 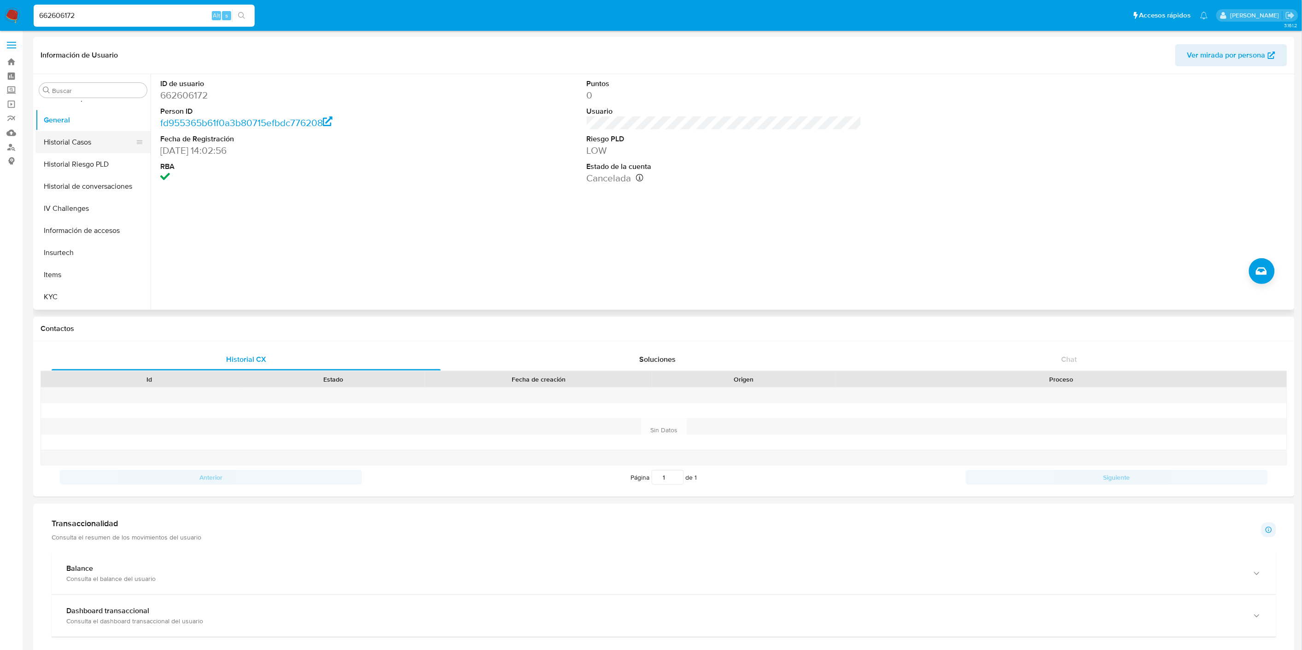 What do you see at coordinates (724, 111) in the screenshot?
I see `dt: Usuario` at bounding box center [724, 111].